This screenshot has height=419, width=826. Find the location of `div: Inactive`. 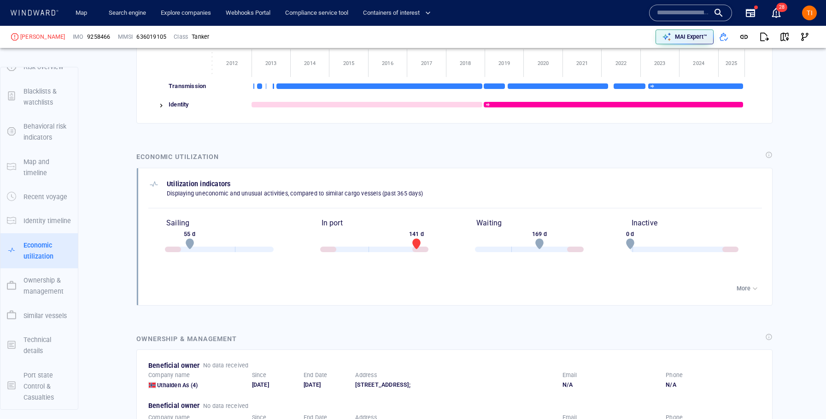

div: Inactive is located at coordinates (697, 223).